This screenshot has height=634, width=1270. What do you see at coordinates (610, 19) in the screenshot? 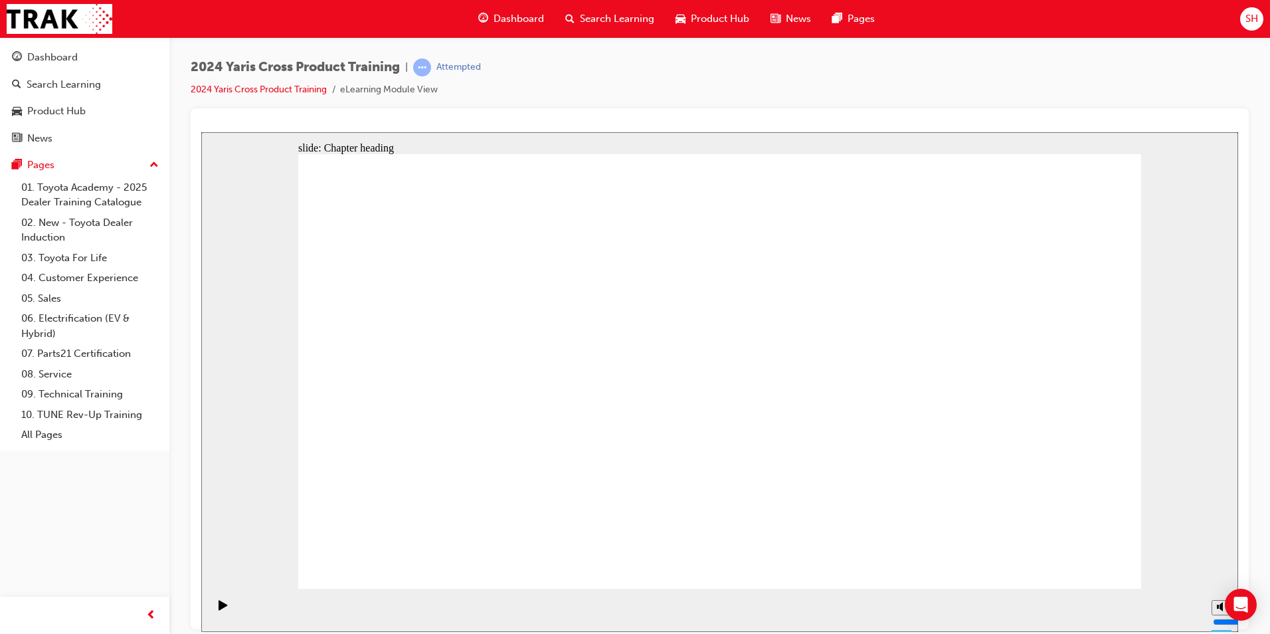
I see `a: search-iconSearch Learning` at bounding box center [610, 19].